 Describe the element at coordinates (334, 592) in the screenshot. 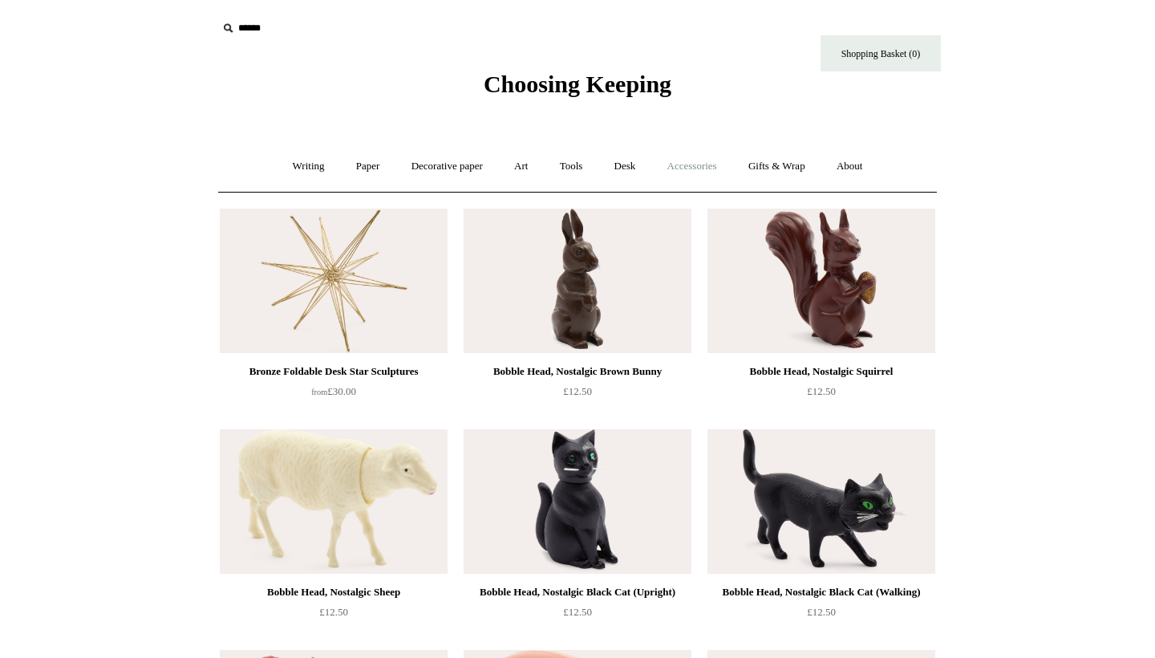

I see `div: Bobble Head, Nostalgic Sheep` at that location.